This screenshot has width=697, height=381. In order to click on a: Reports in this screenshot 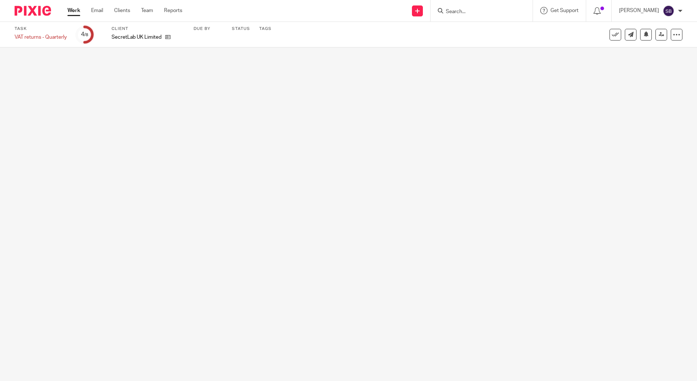, I will do `click(173, 11)`.